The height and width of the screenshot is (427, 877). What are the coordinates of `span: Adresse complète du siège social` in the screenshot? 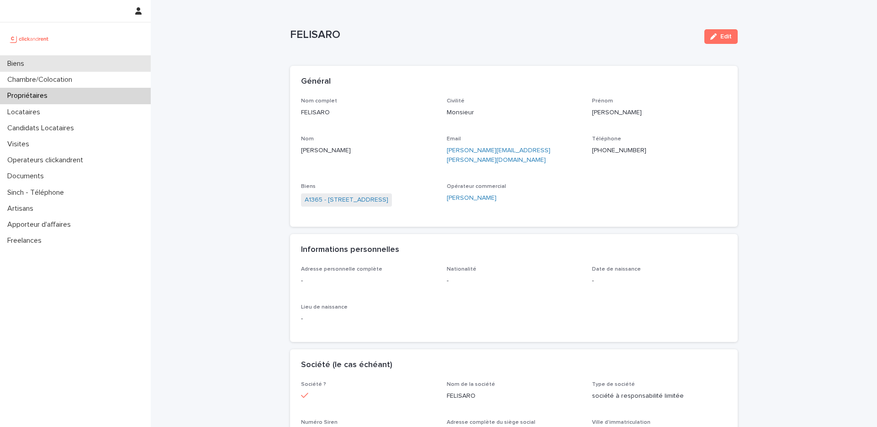 It's located at (491, 422).